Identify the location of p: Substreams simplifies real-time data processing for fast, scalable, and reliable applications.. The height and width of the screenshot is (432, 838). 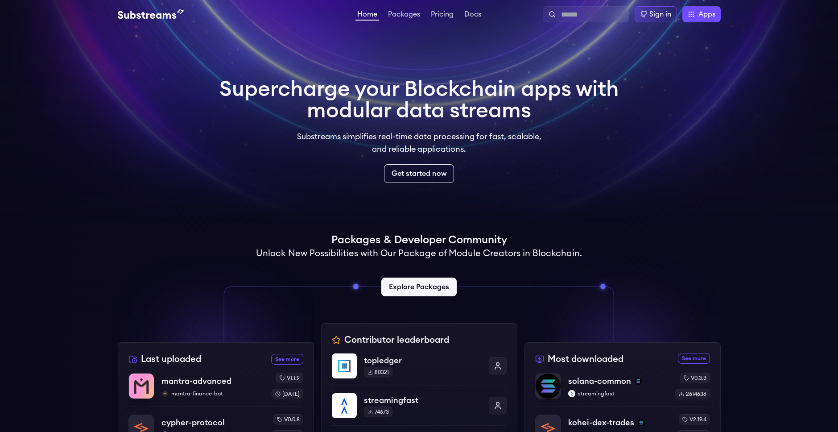
(419, 143).